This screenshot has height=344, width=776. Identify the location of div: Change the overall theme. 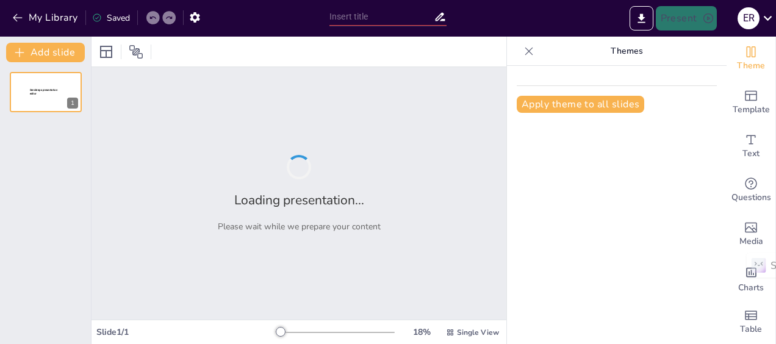
(751, 59).